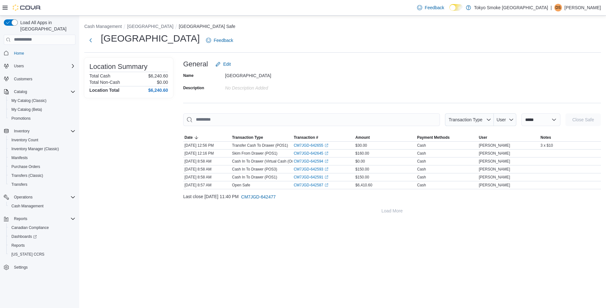 This screenshot has height=308, width=606. What do you see at coordinates (447, 137) in the screenshot?
I see `button: Payment Methods` at bounding box center [447, 137].